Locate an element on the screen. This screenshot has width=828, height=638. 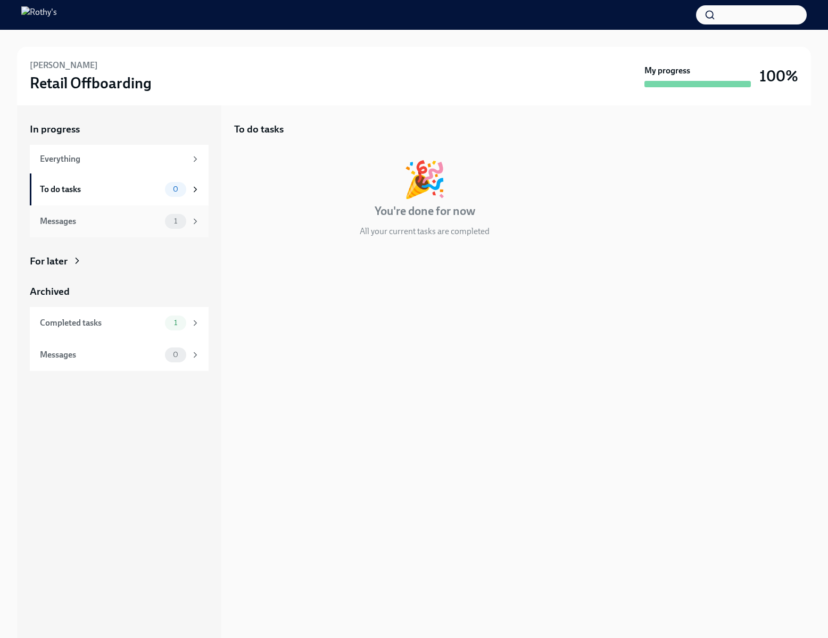
div: For later is located at coordinates (48, 261).